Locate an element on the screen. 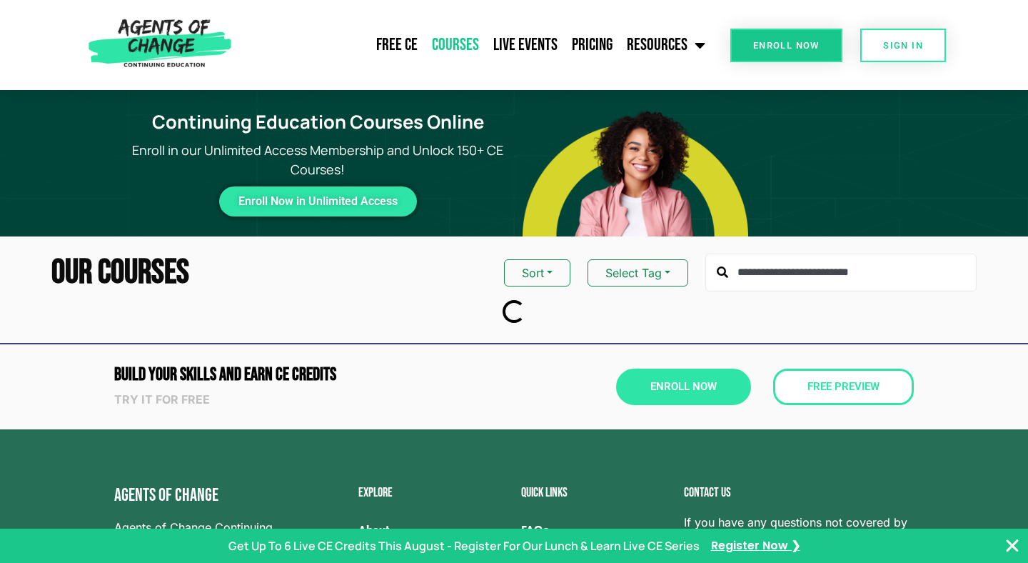 This screenshot has width=1028, height=563. span: SIGN IN is located at coordinates (903, 45).